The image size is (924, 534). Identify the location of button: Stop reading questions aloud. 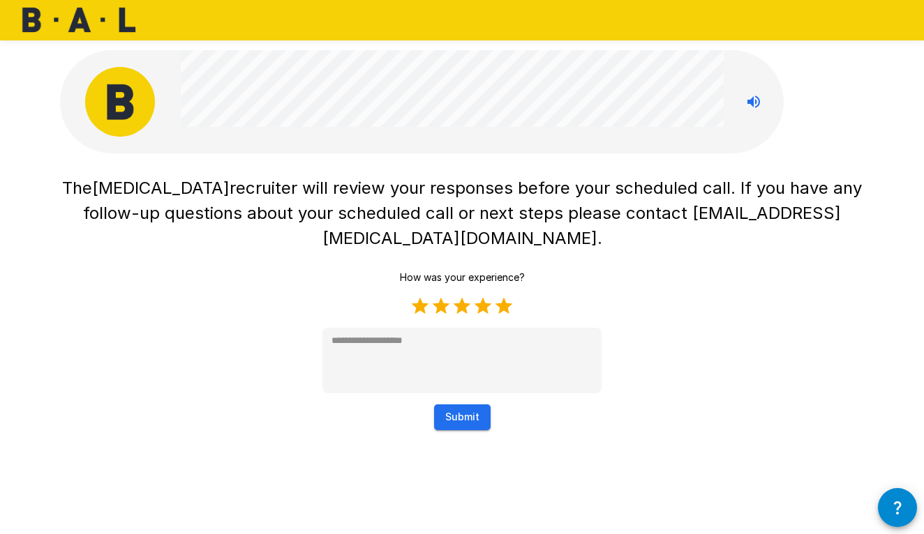
(753, 102).